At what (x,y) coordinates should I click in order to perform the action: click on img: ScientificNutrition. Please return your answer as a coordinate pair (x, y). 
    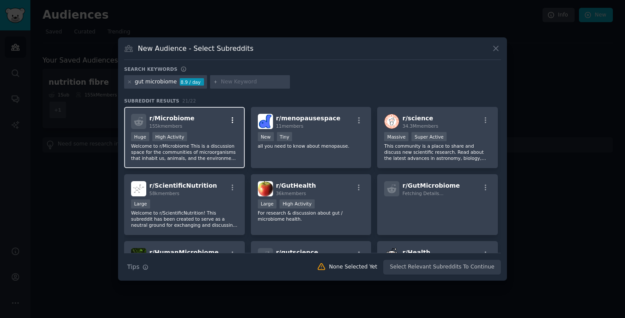
    Looking at the image, I should click on (139, 188).